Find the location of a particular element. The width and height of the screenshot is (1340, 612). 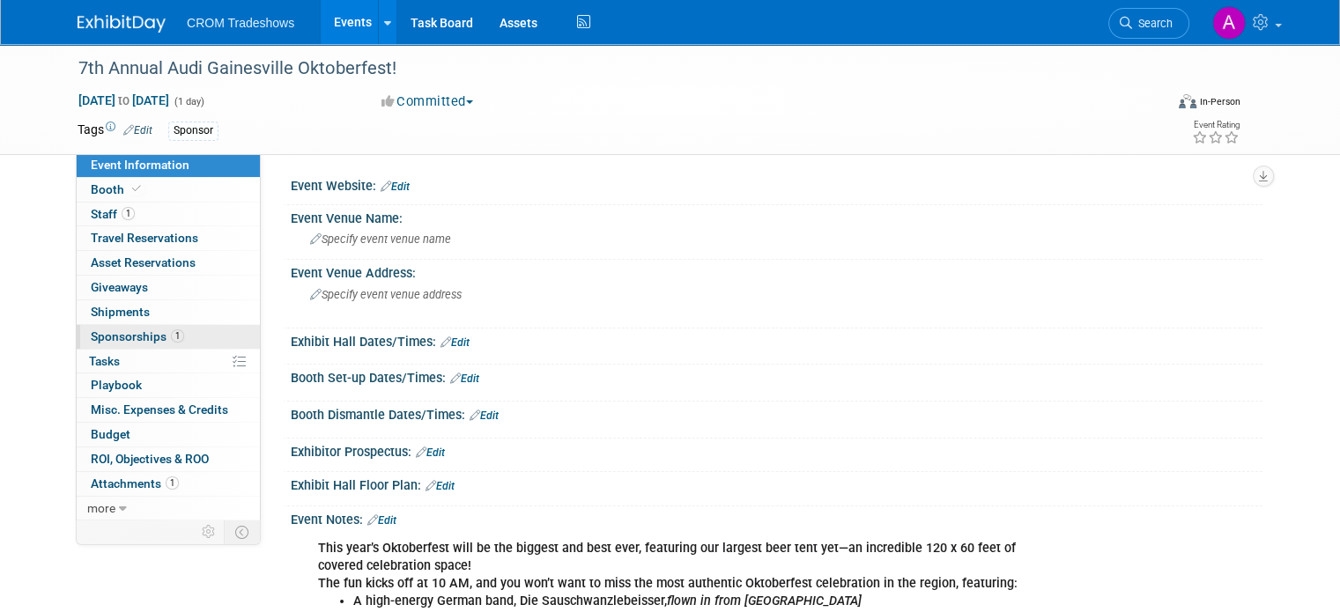

div: Exhibit Hall Floor Plan: is located at coordinates (776, 484).